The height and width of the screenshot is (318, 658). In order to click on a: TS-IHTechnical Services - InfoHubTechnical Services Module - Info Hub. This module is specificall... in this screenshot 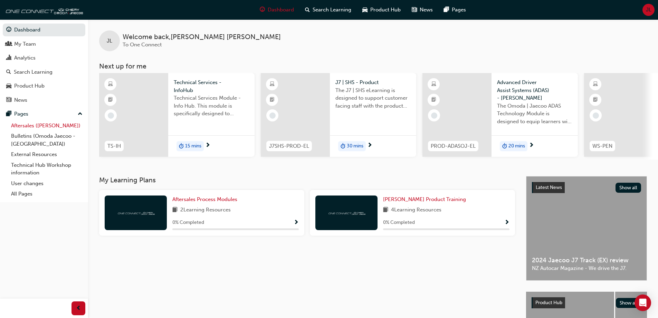, I will do `click(177, 115)`.